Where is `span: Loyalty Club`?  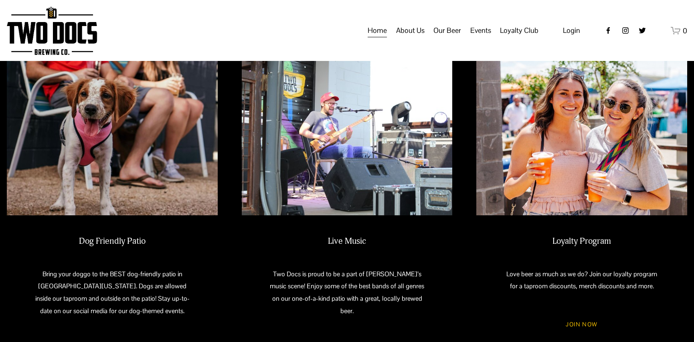 span: Loyalty Club is located at coordinates (519, 30).